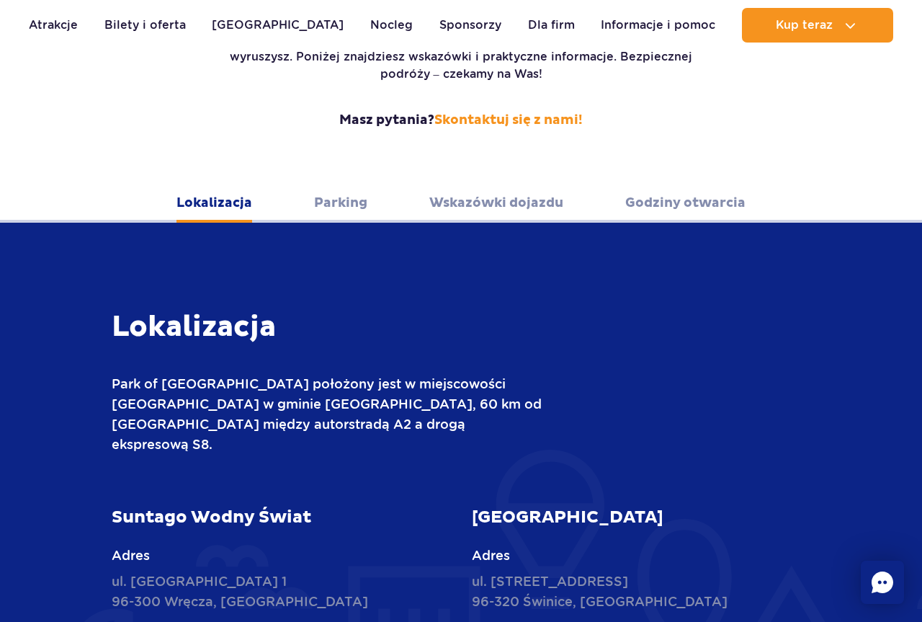 The width and height of the screenshot is (922, 622). I want to click on strong: Suntago Wodny Świat, so click(211, 517).